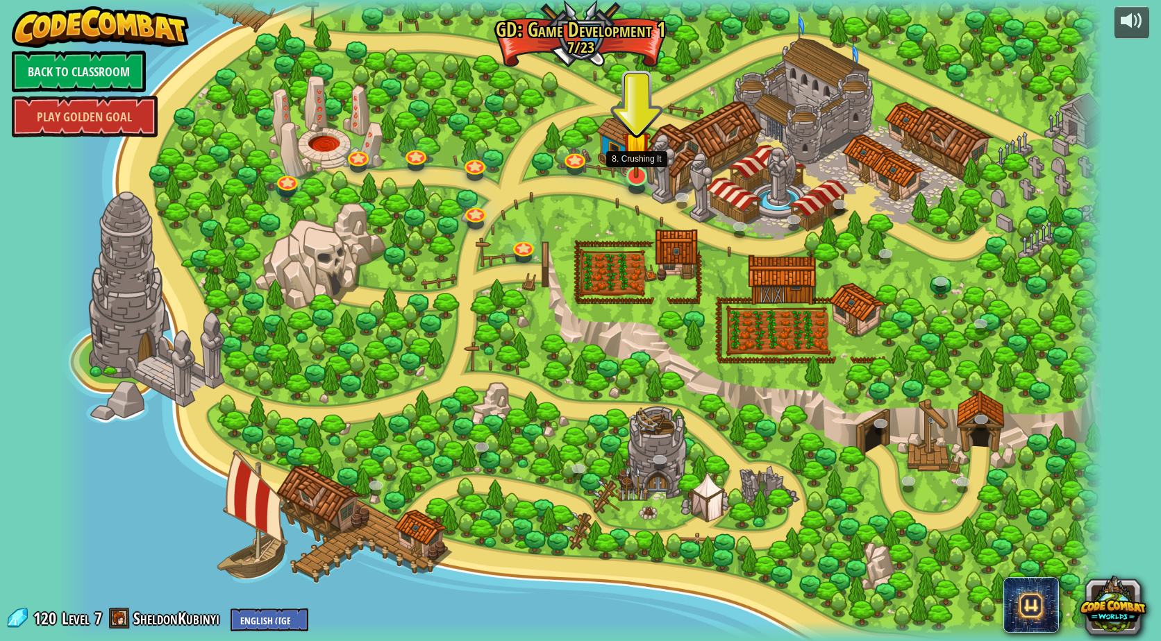 This screenshot has width=1161, height=641. I want to click on span: 120, so click(47, 618).